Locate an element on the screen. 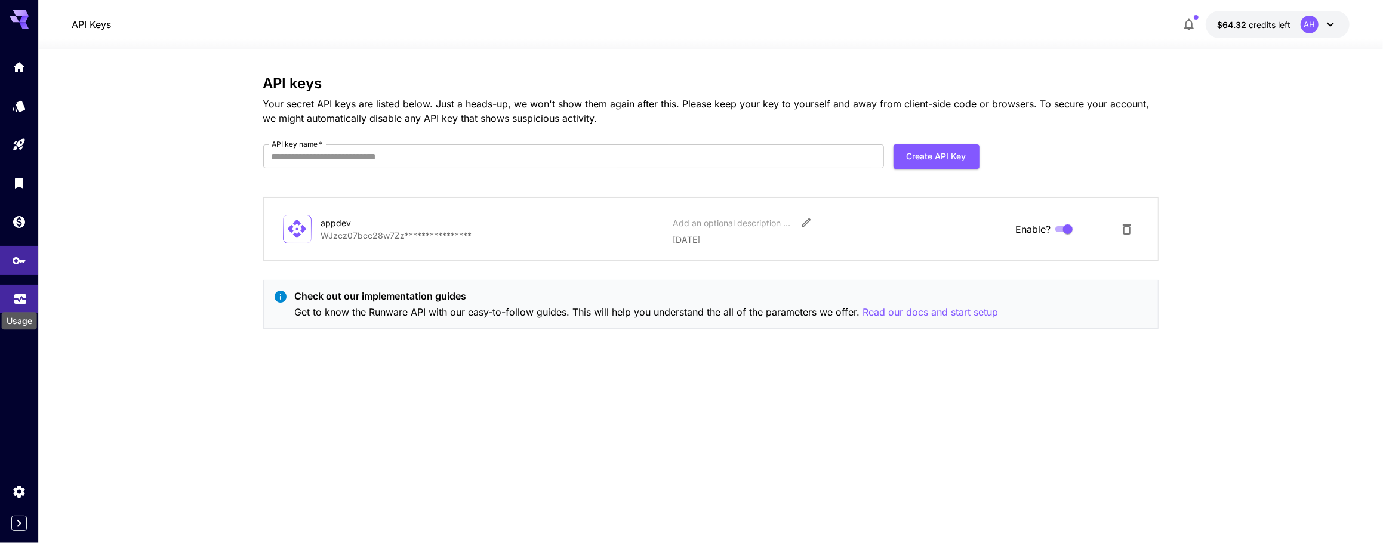  p: Get to know the Runware API with our easy-to-follow guides. This will help you understand the all... is located at coordinates (647, 312).